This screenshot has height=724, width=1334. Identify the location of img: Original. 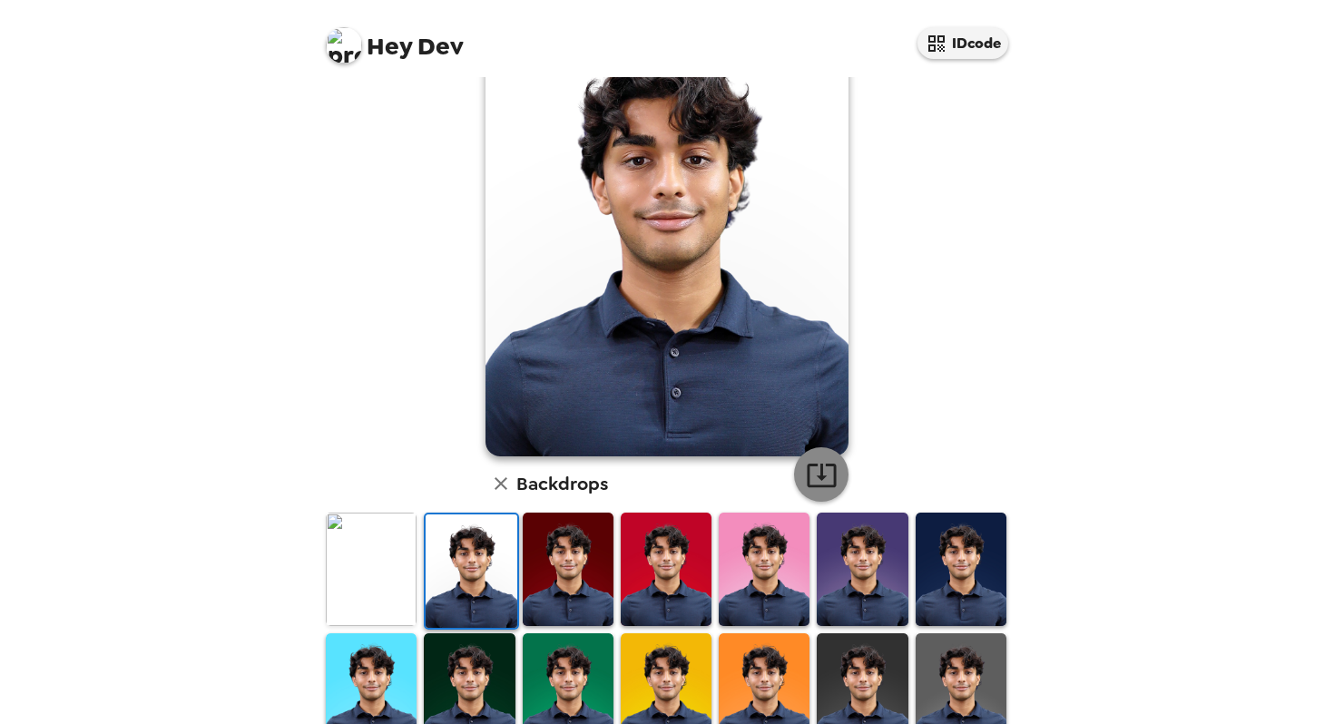
(371, 569).